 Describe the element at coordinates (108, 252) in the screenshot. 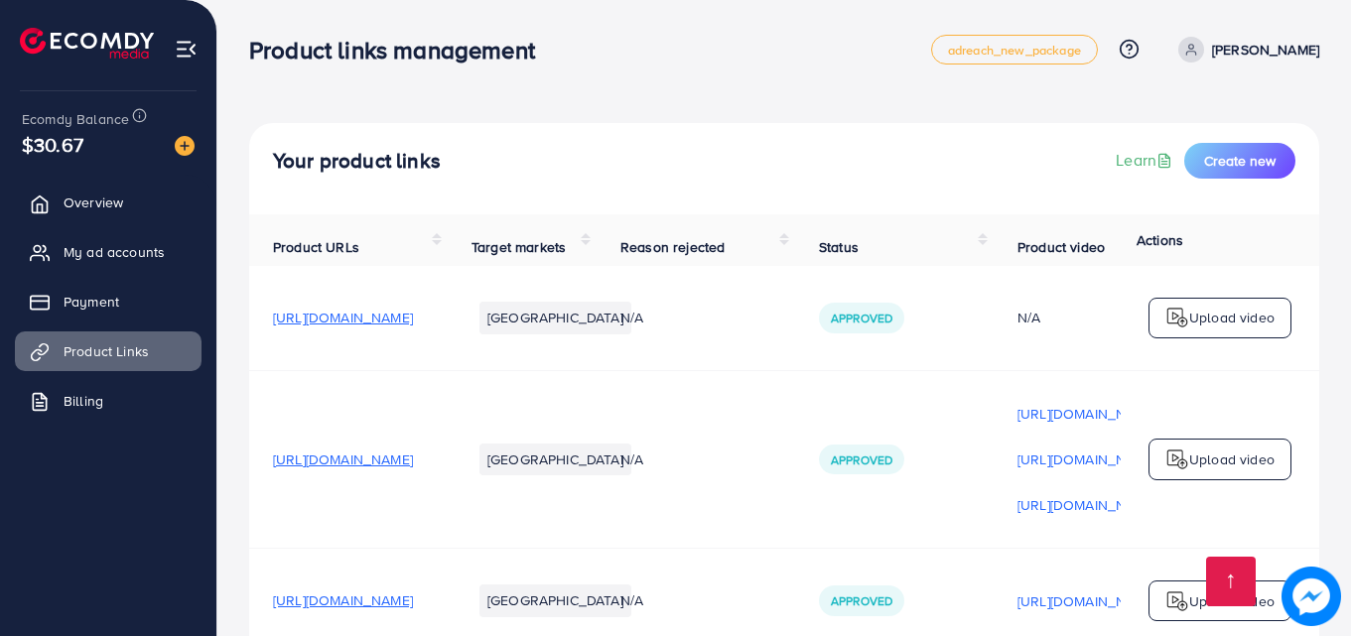

I see `a: My ad accounts` at that location.